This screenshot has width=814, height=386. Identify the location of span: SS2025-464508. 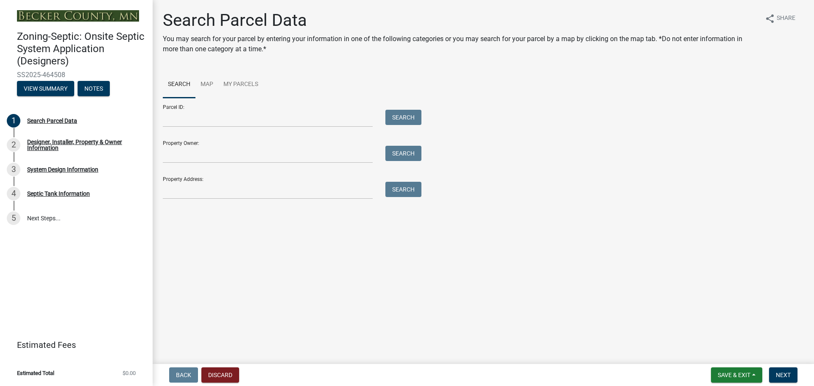
(76, 75).